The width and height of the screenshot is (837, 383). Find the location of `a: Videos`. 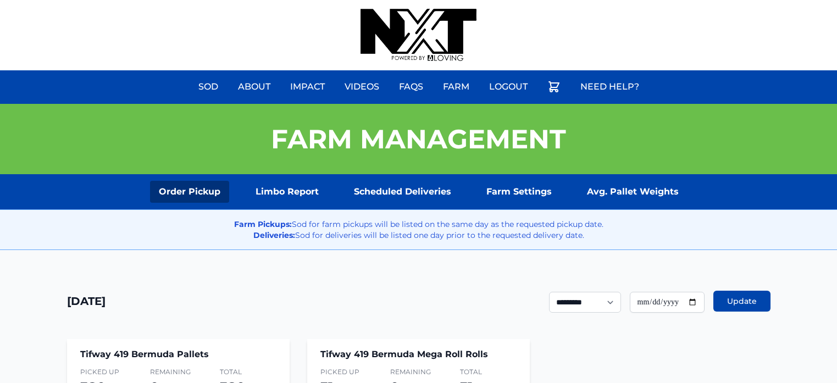

a: Videos is located at coordinates (362, 87).